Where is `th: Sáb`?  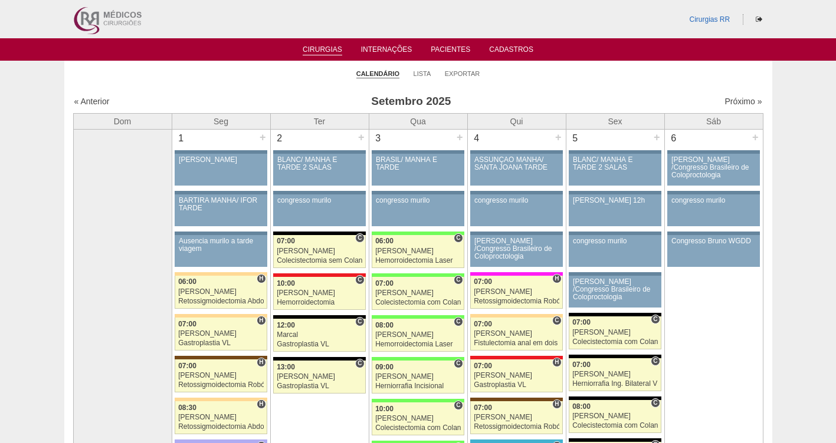 th: Sáb is located at coordinates (713, 121).